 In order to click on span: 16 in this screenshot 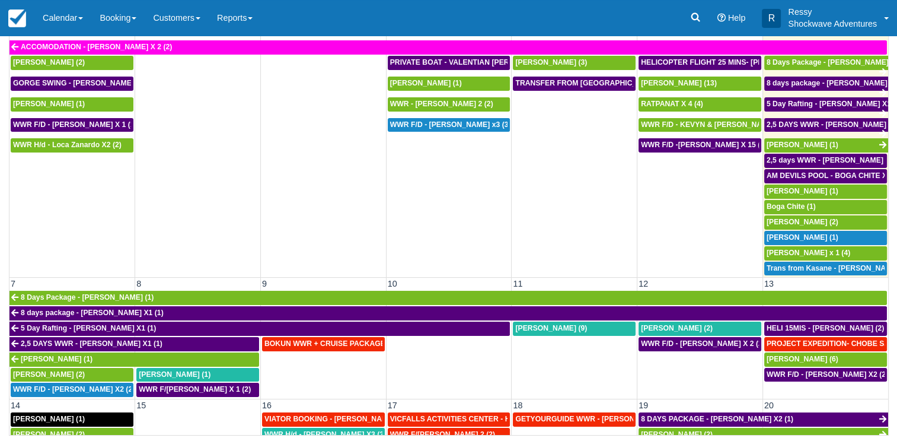, I will do `click(267, 405)`.